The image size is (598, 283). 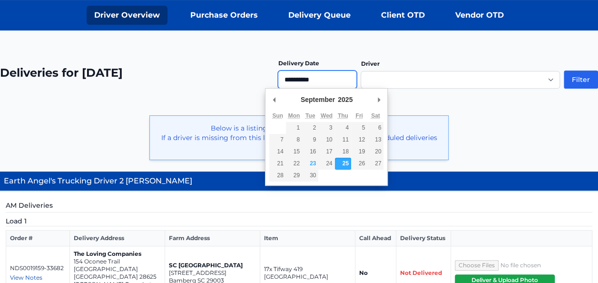 What do you see at coordinates (375, 128) in the screenshot?
I see `button: 6` at bounding box center [375, 128].